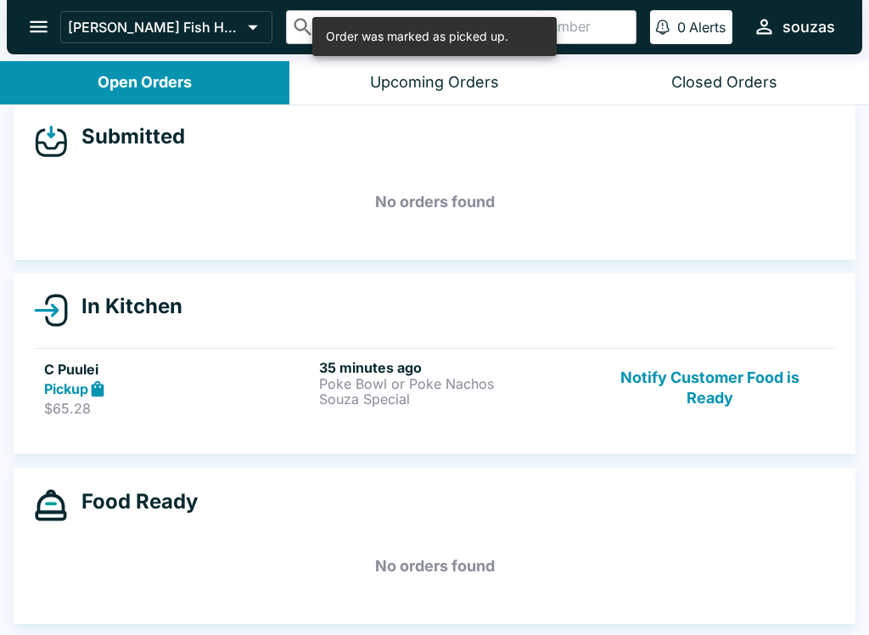 This screenshot has width=869, height=635. I want to click on p: $65.28, so click(178, 408).